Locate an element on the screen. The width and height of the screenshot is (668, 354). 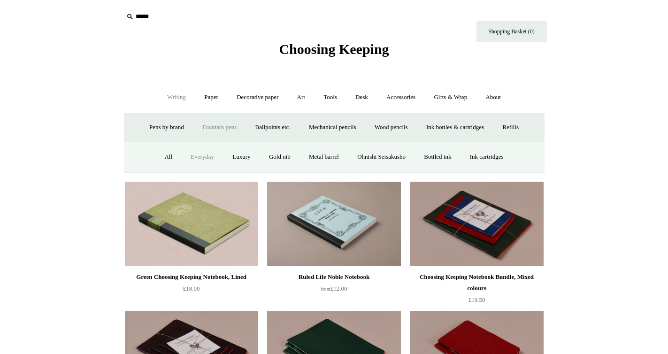
div: Green Choosing Keeping Notebook, Lined is located at coordinates (192, 277).